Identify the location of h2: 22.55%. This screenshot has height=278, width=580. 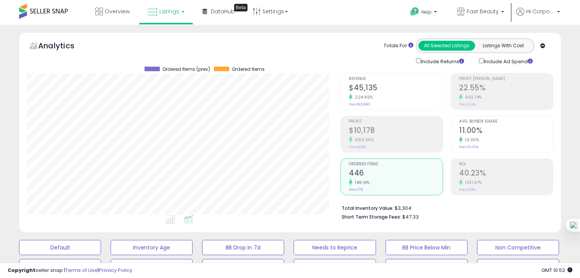
(506, 88).